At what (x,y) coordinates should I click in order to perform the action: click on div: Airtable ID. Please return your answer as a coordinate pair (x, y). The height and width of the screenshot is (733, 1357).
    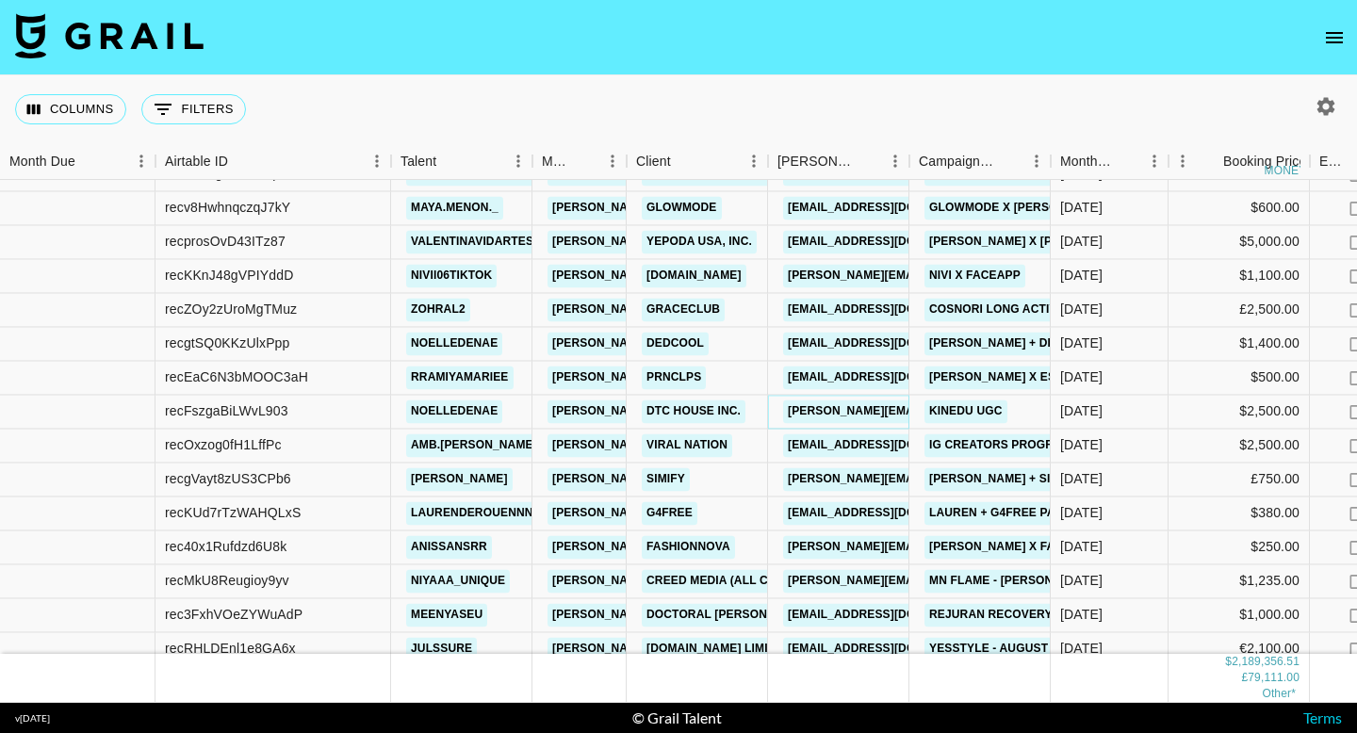
    Looking at the image, I should click on (196, 161).